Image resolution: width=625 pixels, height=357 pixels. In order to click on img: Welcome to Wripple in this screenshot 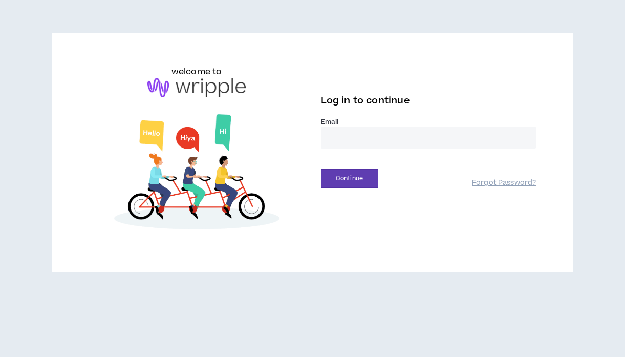, I will do `click(196, 173)`.